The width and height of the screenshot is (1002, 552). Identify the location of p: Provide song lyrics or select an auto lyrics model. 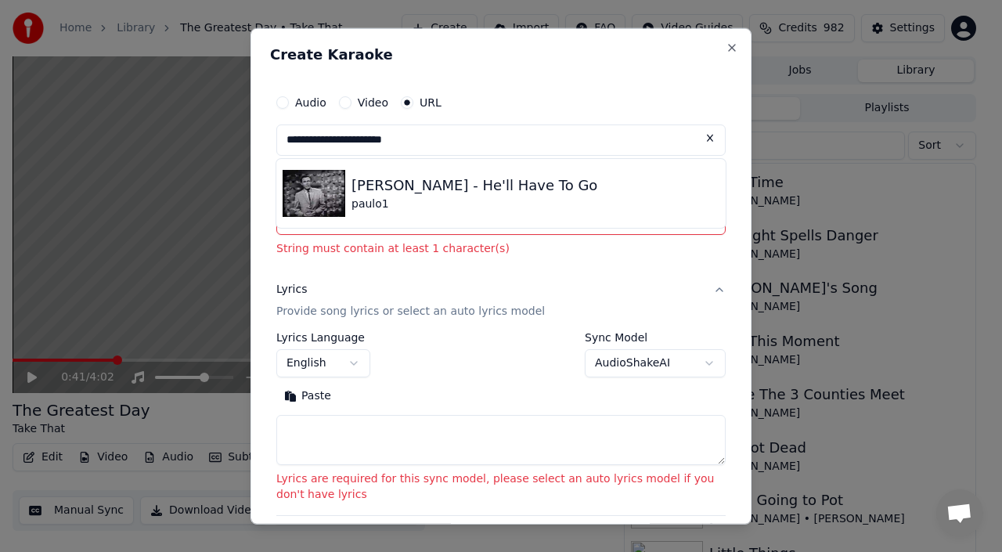
(410, 312).